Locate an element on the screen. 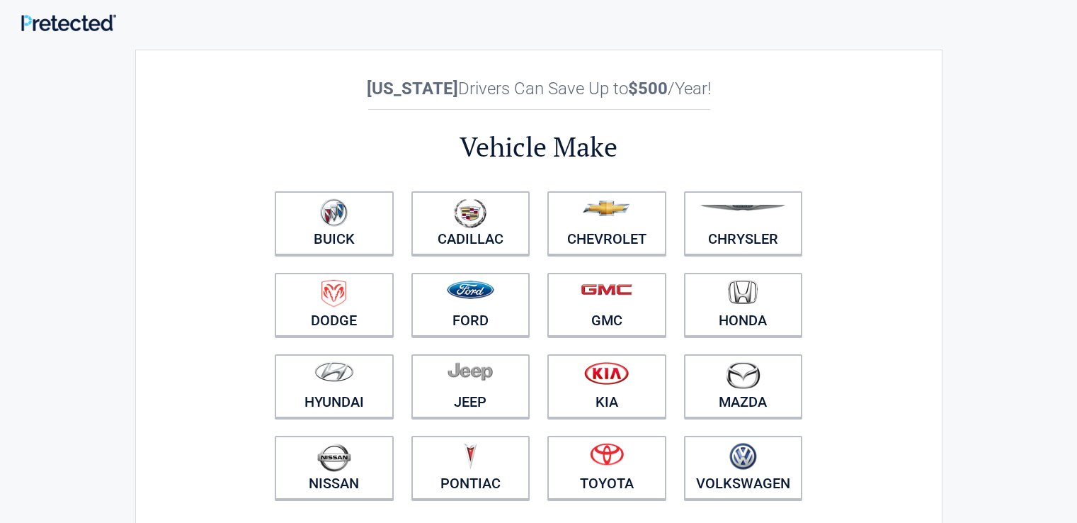  a: Hyundai is located at coordinates (334, 386).